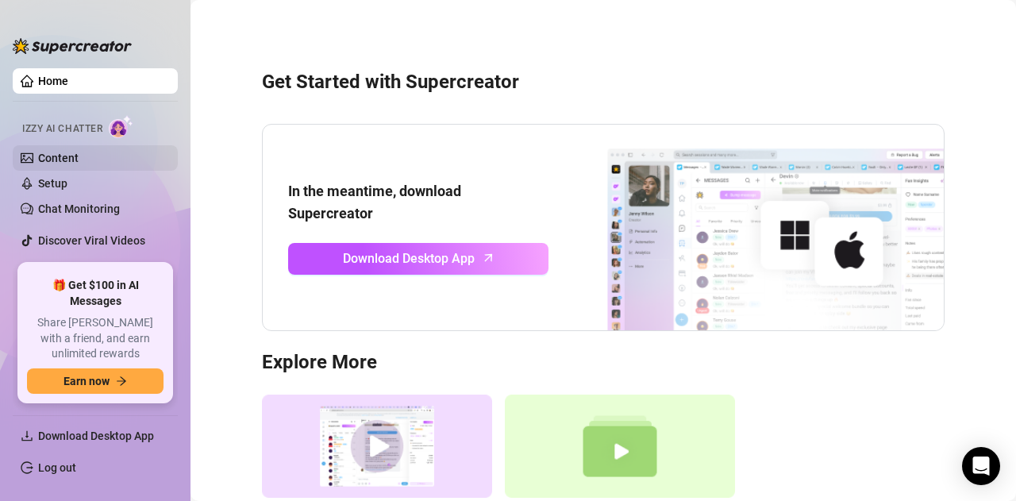 Image resolution: width=1016 pixels, height=501 pixels. Describe the element at coordinates (87, 381) in the screenshot. I see `span: Earn now` at that location.